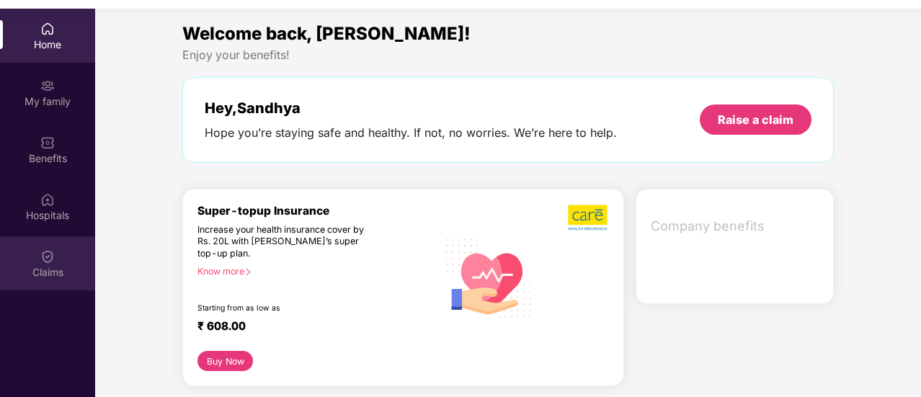  I want to click on img: svg+xml;base64,PHN2ZyBpZD0iQ2xhaW0iIHhtbG5zPSJodHRwOi8vd3d3LnczLm9yZy8yMDAwL3N2ZyIgd2lkdGg9IjIwIi..., so click(48, 257).